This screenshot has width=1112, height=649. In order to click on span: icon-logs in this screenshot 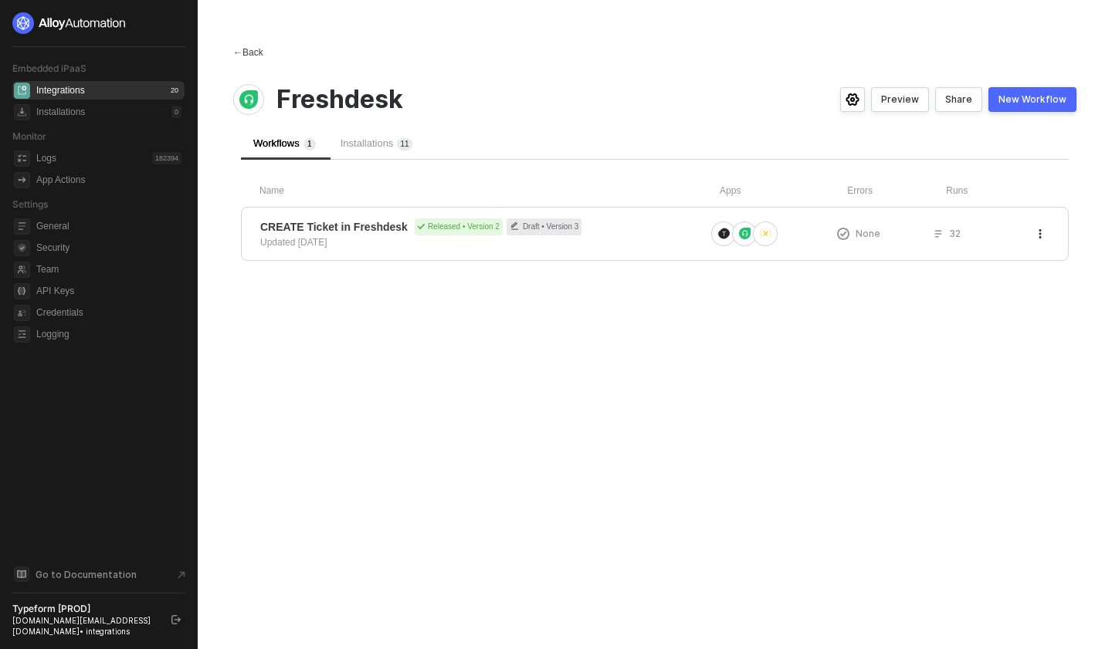, I will do `click(22, 158)`.